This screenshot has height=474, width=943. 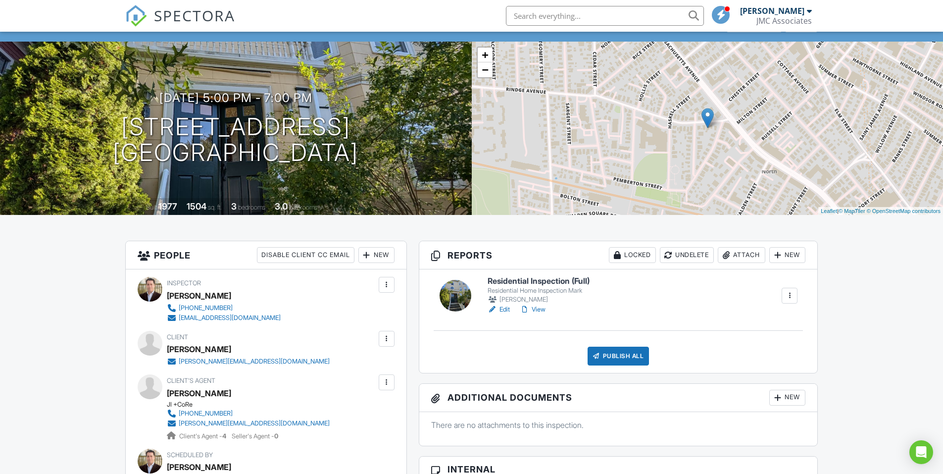 What do you see at coordinates (903, 211) in the screenshot?
I see `a: © OpenStreetMap contributors` at bounding box center [903, 211].